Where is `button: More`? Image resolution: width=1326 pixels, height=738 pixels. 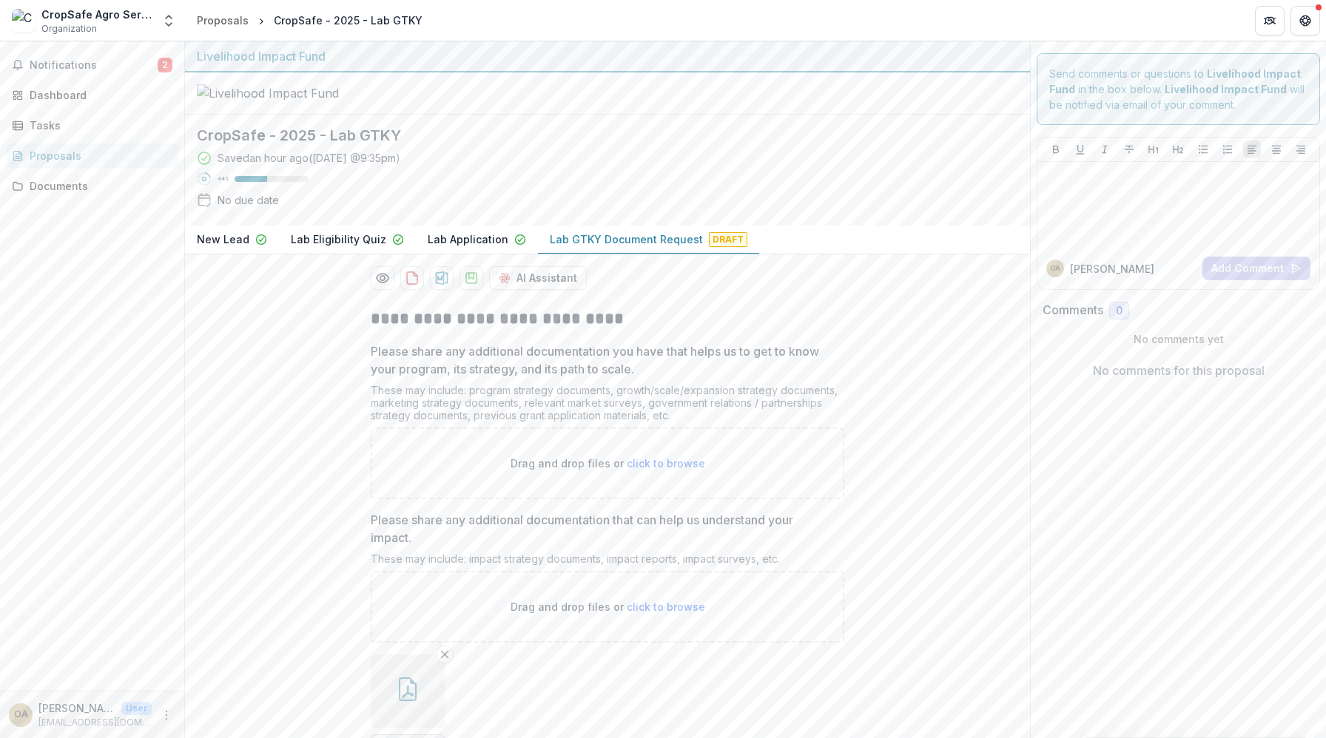
button: More is located at coordinates (166, 715).